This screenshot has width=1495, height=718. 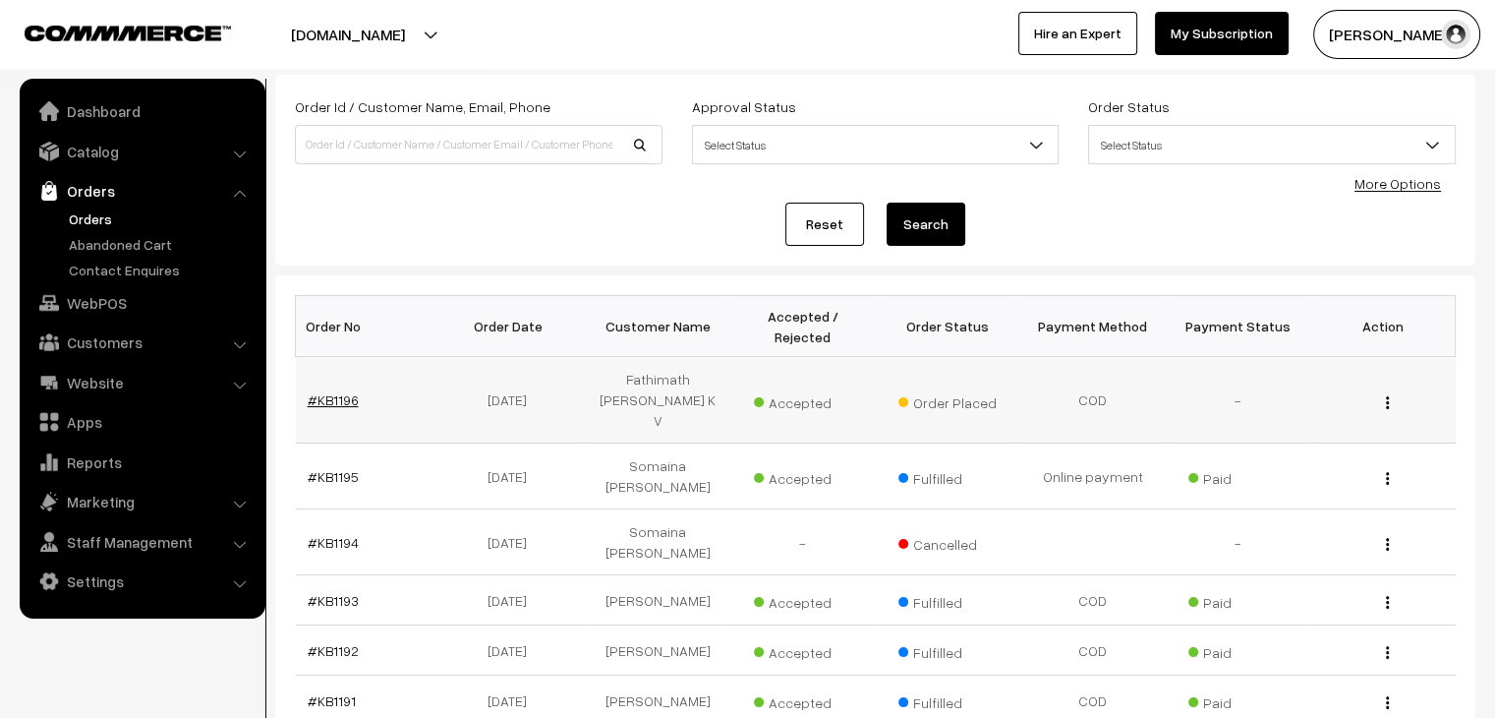 What do you see at coordinates (1398, 183) in the screenshot?
I see `a: More Options` at bounding box center [1398, 183].